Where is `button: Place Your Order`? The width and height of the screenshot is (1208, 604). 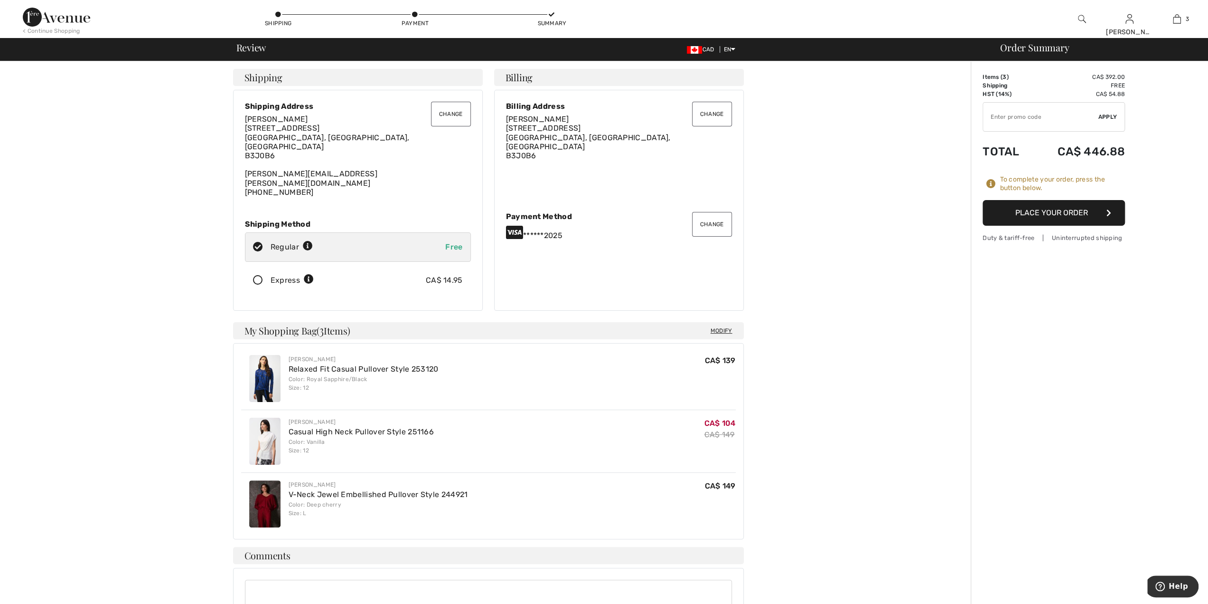 button: Place Your Order is located at coordinates (1054, 213).